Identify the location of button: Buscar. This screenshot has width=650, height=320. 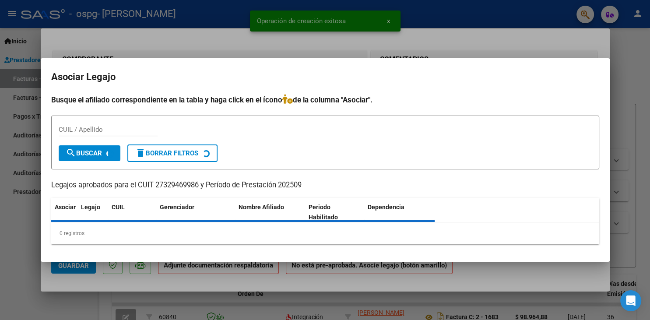
(89, 153).